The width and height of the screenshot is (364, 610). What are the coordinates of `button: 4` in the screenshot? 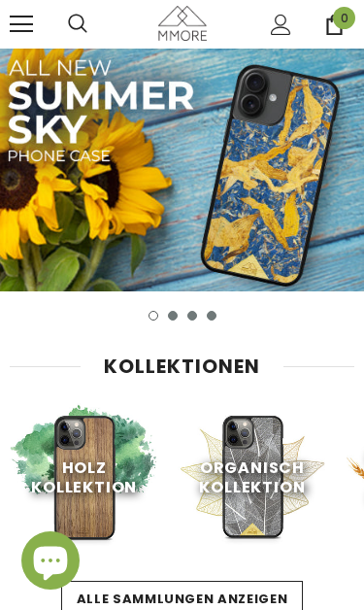 It's located at (212, 316).